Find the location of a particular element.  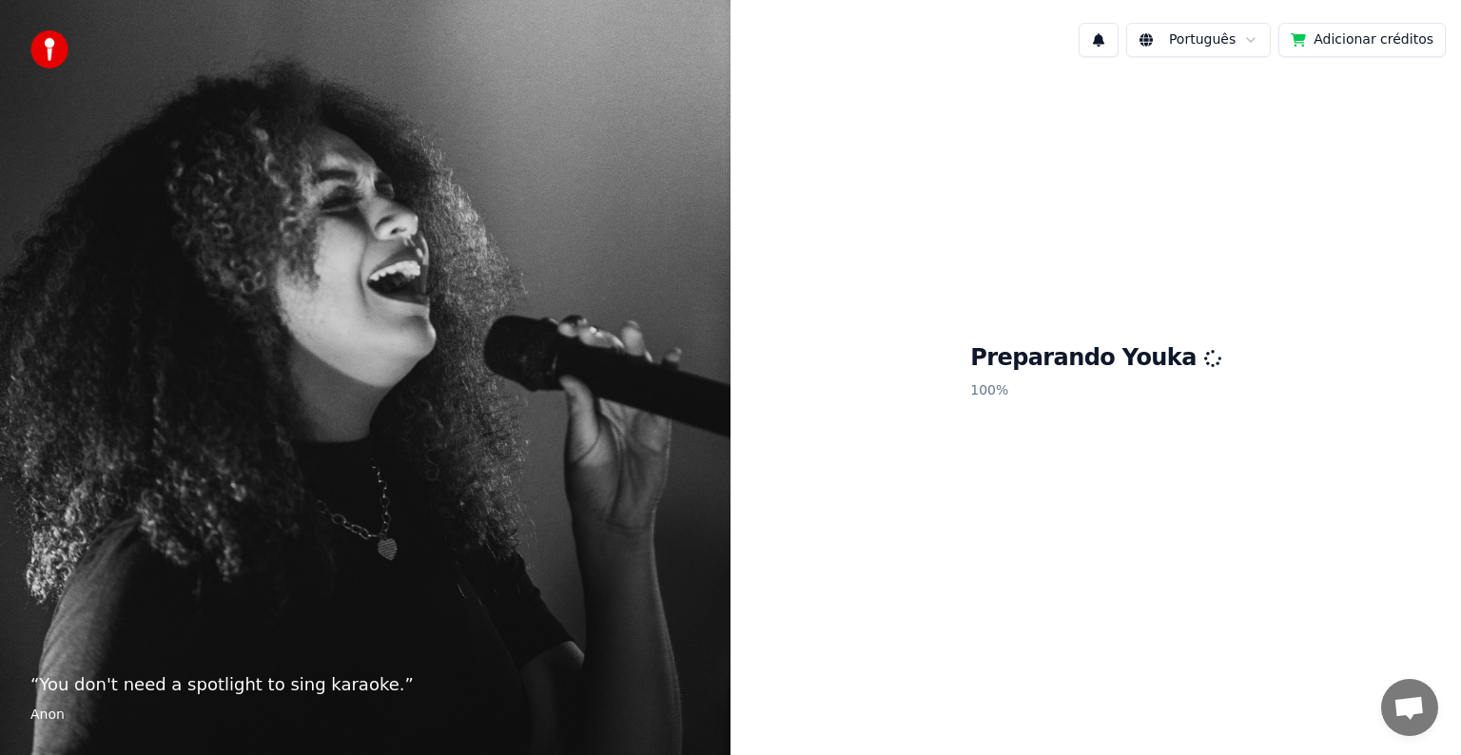

h1: Preparando Youka is located at coordinates (1096, 359).